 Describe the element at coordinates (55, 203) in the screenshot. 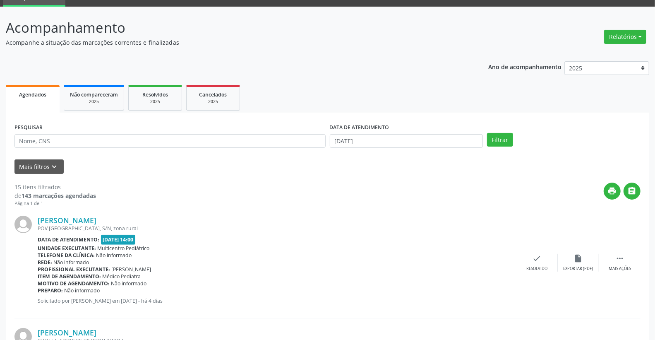

I see `div: Página 1 de 1` at that location.